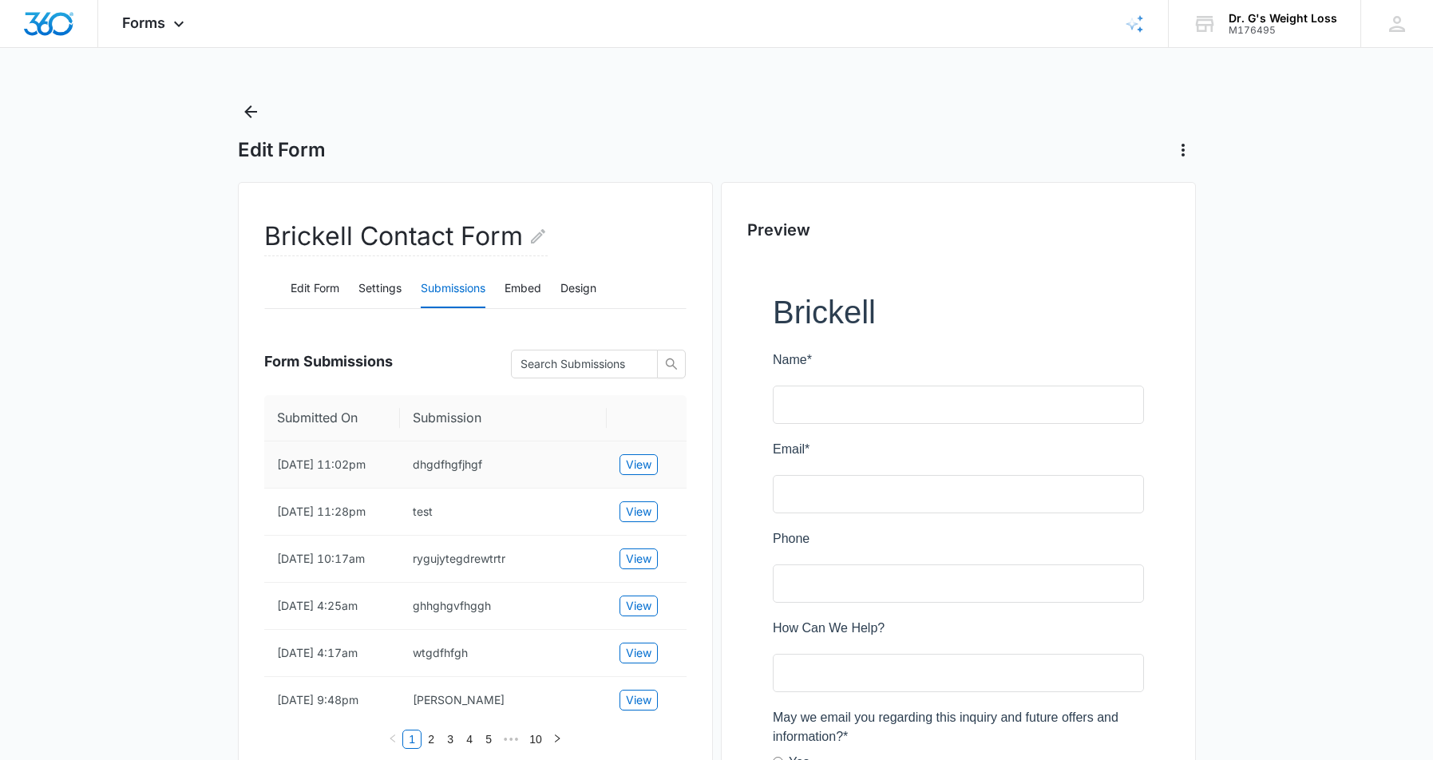  What do you see at coordinates (453, 289) in the screenshot?
I see `button: Submissions` at bounding box center [453, 289].